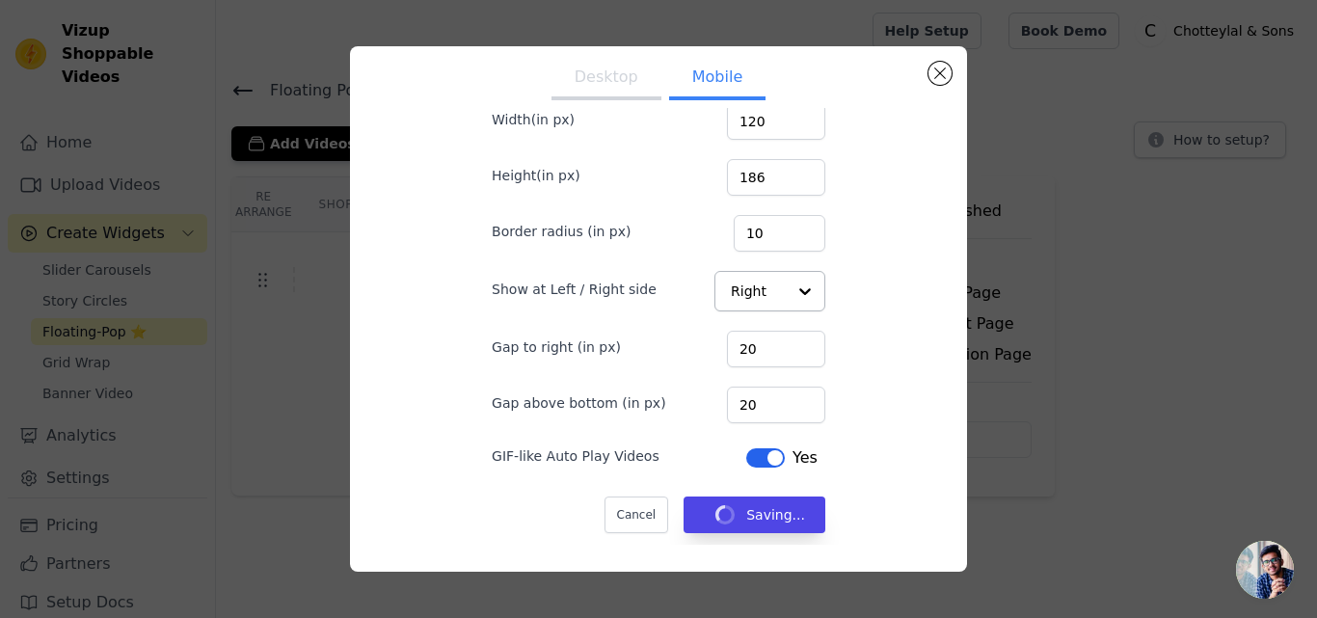  What do you see at coordinates (717, 79) in the screenshot?
I see `button: Mobile` at bounding box center [717, 79].